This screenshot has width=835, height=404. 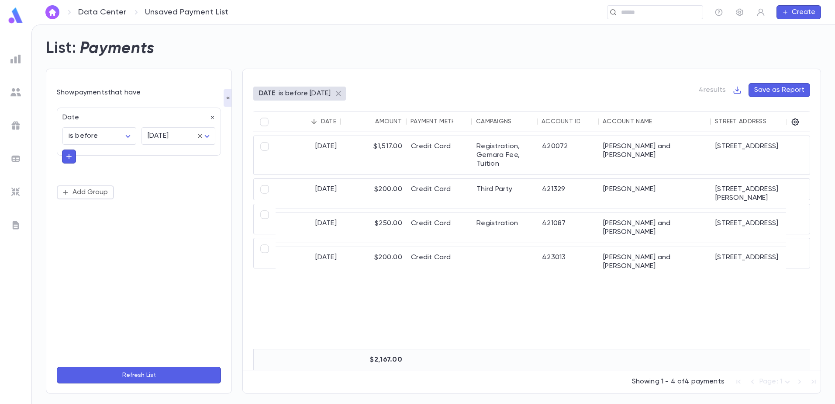 I want to click on div: Payment Method, so click(x=438, y=121).